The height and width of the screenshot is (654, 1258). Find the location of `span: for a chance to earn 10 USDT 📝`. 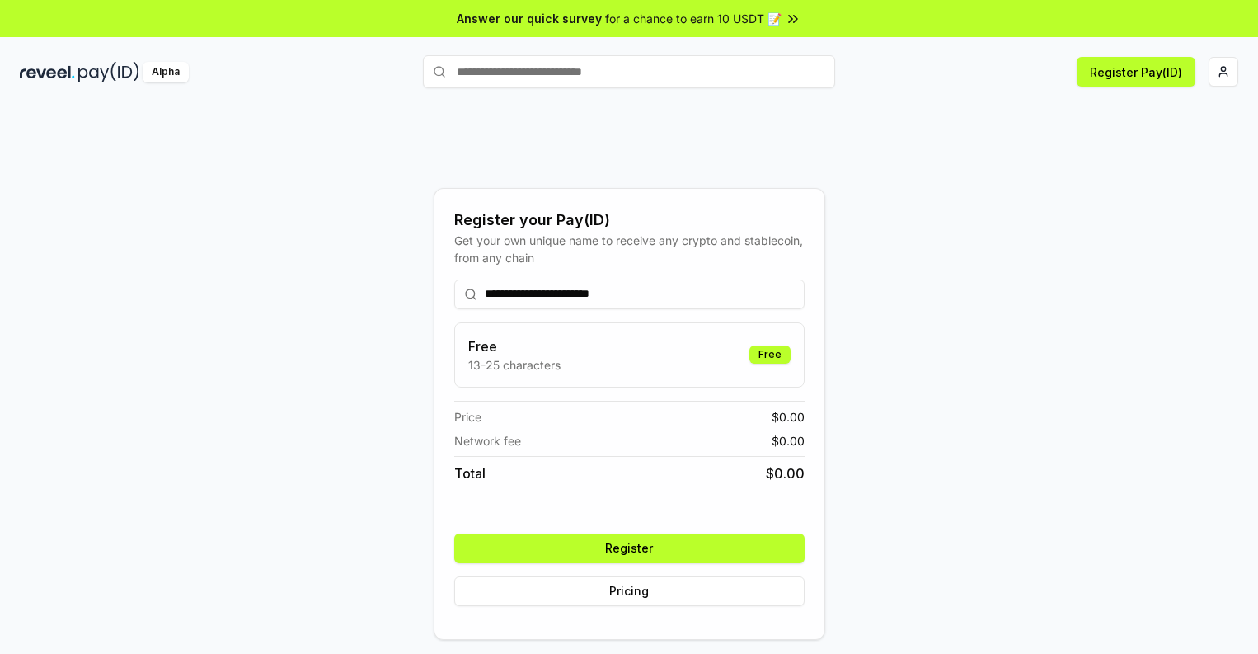

span: for a chance to earn 10 USDT 📝 is located at coordinates (693, 18).